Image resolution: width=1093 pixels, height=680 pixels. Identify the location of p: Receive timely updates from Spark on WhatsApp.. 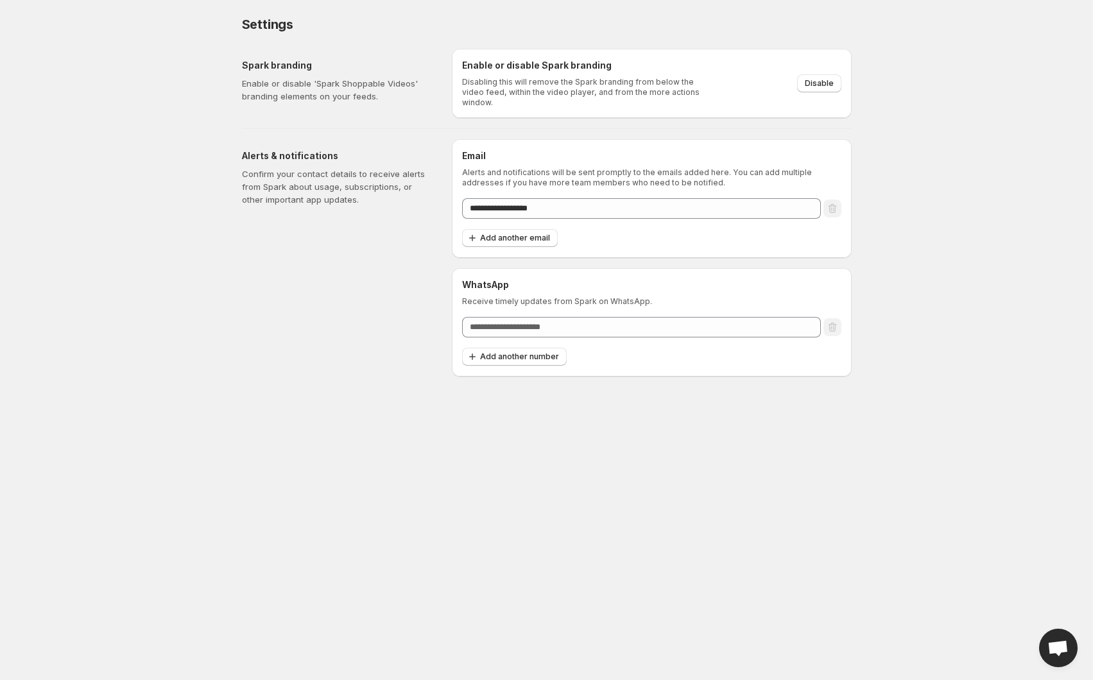
(651, 302).